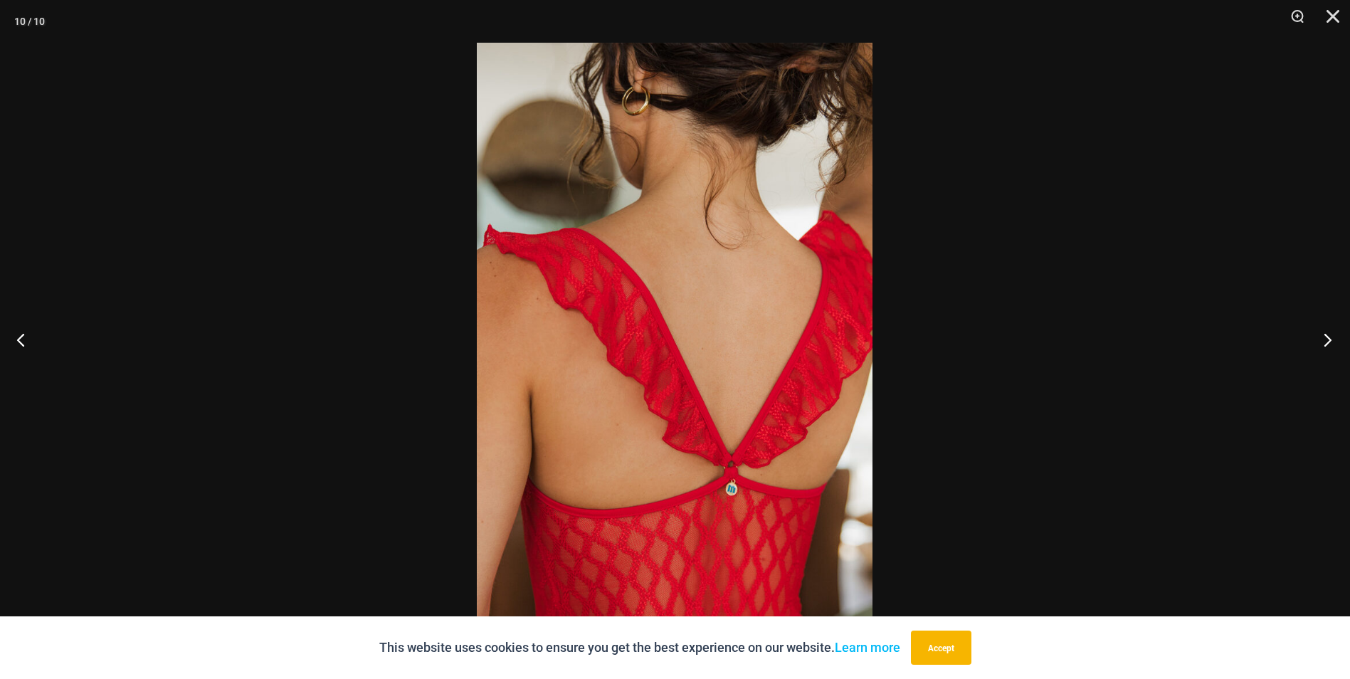 The image size is (1350, 679). Describe the element at coordinates (675, 339) in the screenshot. I see `img: Sometimes Red 587 Dress 07` at that location.